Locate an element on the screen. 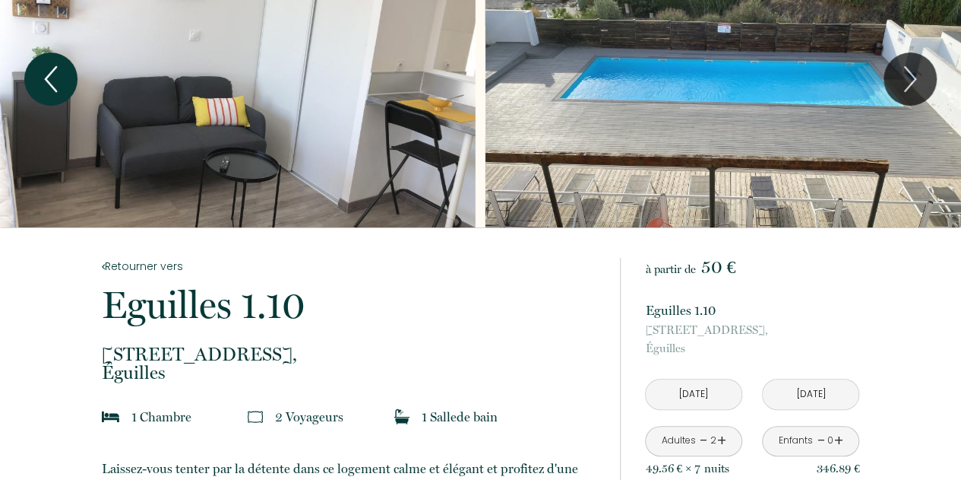 This screenshot has height=480, width=961. a: Retourner vers is located at coordinates (351, 266).